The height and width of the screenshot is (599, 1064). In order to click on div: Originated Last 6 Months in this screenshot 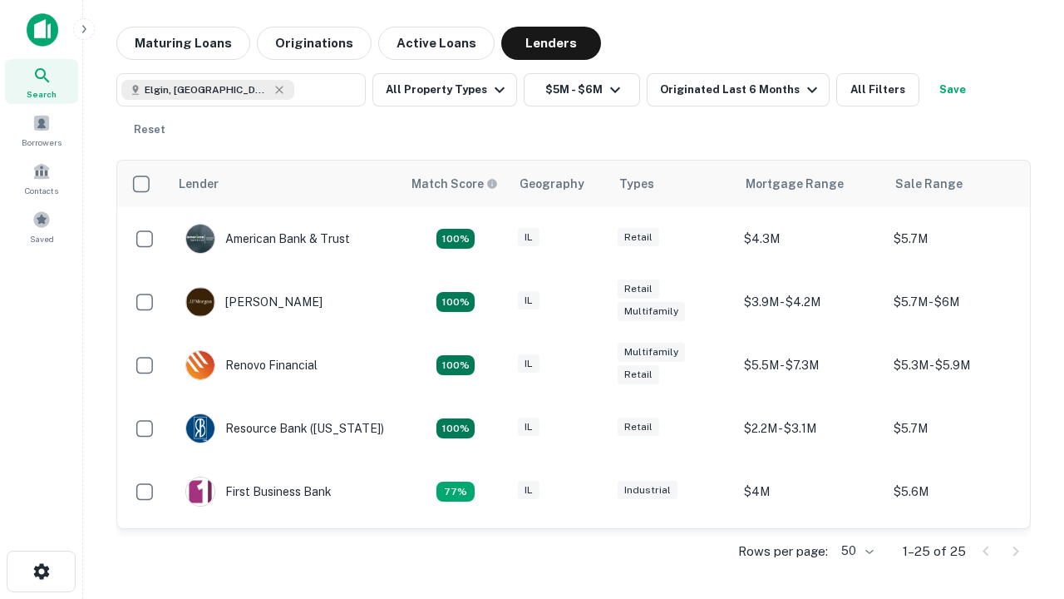, I will do `click(741, 90)`.